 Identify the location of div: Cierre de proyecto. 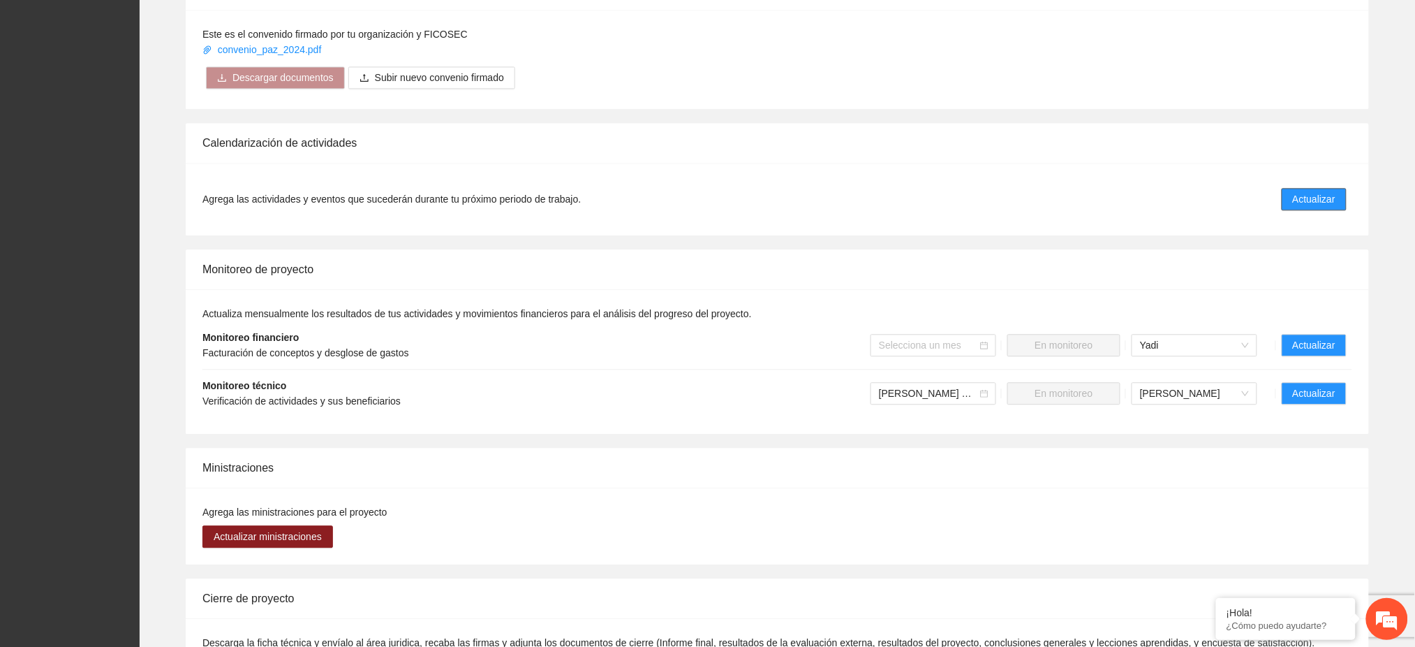
(777, 598).